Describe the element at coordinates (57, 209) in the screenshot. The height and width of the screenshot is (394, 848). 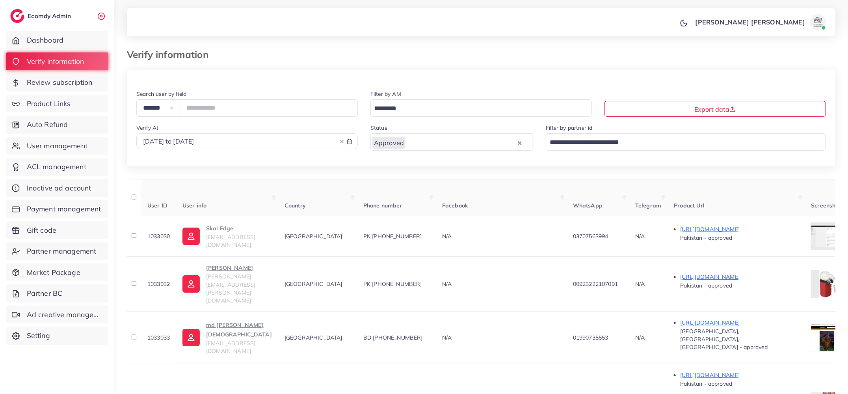
I see `a: Payment management` at that location.